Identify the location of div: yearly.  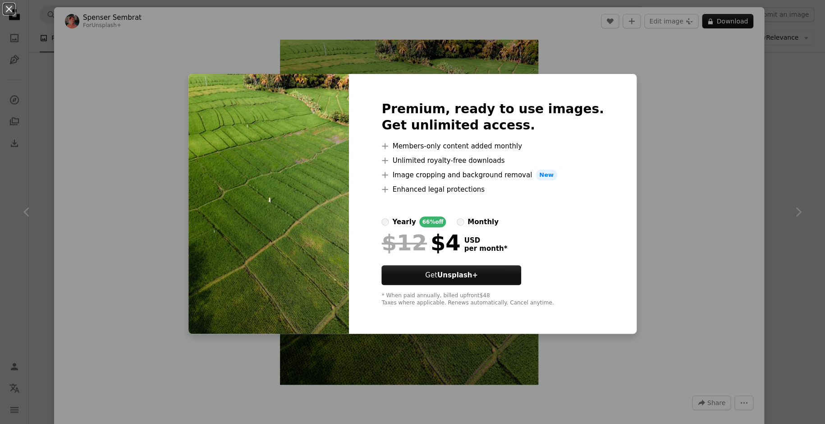
(404, 222).